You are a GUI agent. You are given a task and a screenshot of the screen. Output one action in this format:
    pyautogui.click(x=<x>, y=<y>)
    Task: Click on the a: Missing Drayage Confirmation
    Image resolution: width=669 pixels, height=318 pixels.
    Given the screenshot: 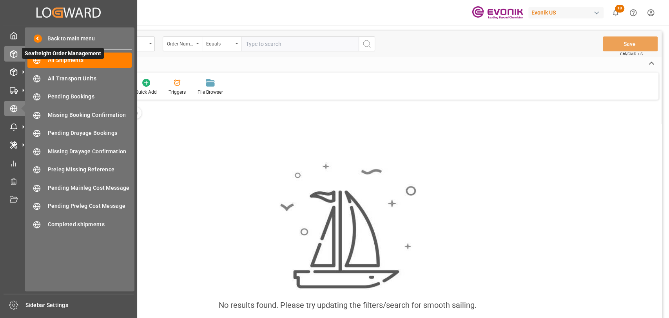 What is the action you would take?
    pyautogui.click(x=80, y=151)
    